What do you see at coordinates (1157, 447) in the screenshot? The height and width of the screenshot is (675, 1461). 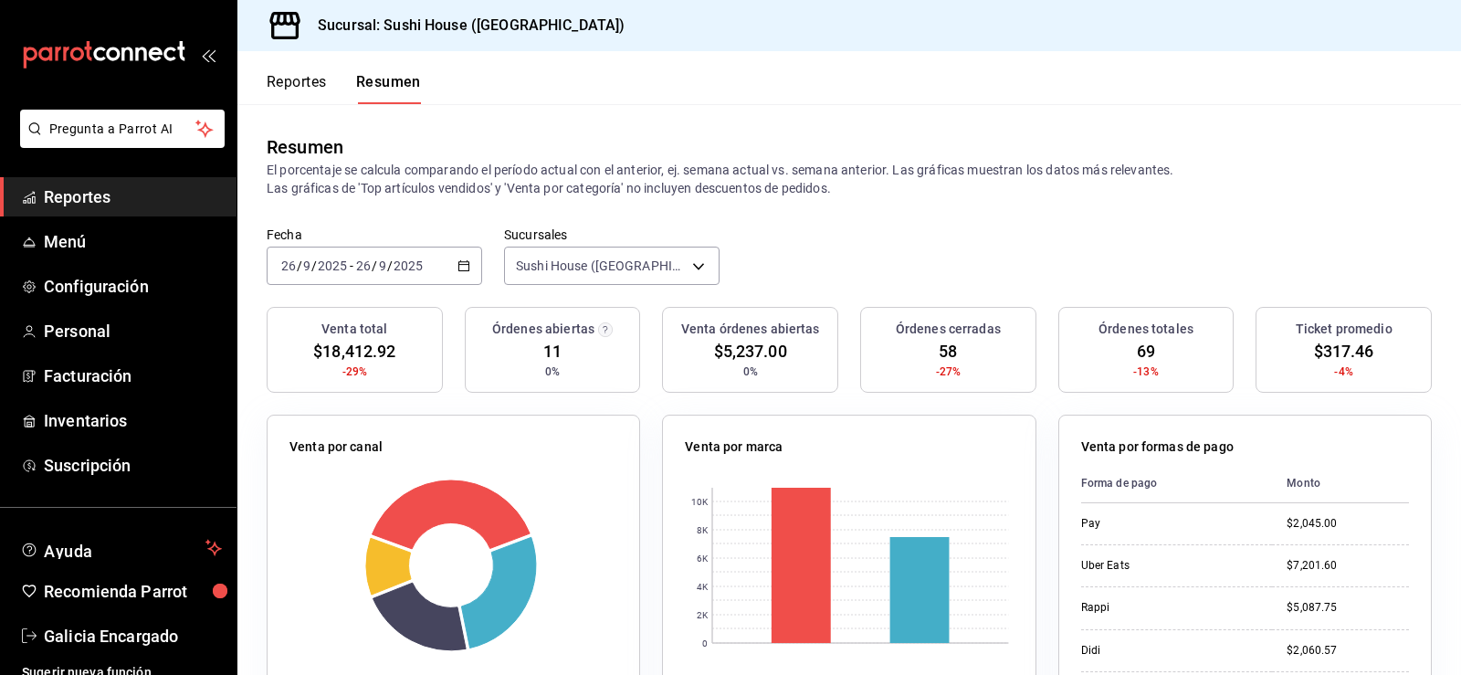 I see `p: Venta por formas de pago` at bounding box center [1157, 447].